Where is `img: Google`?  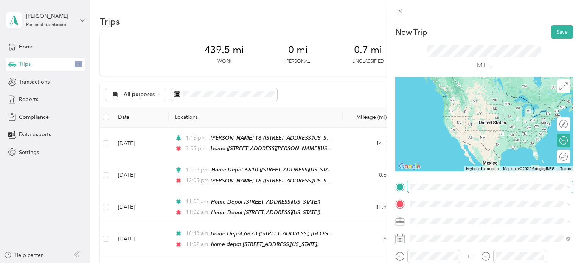
img: Google is located at coordinates (410, 166).